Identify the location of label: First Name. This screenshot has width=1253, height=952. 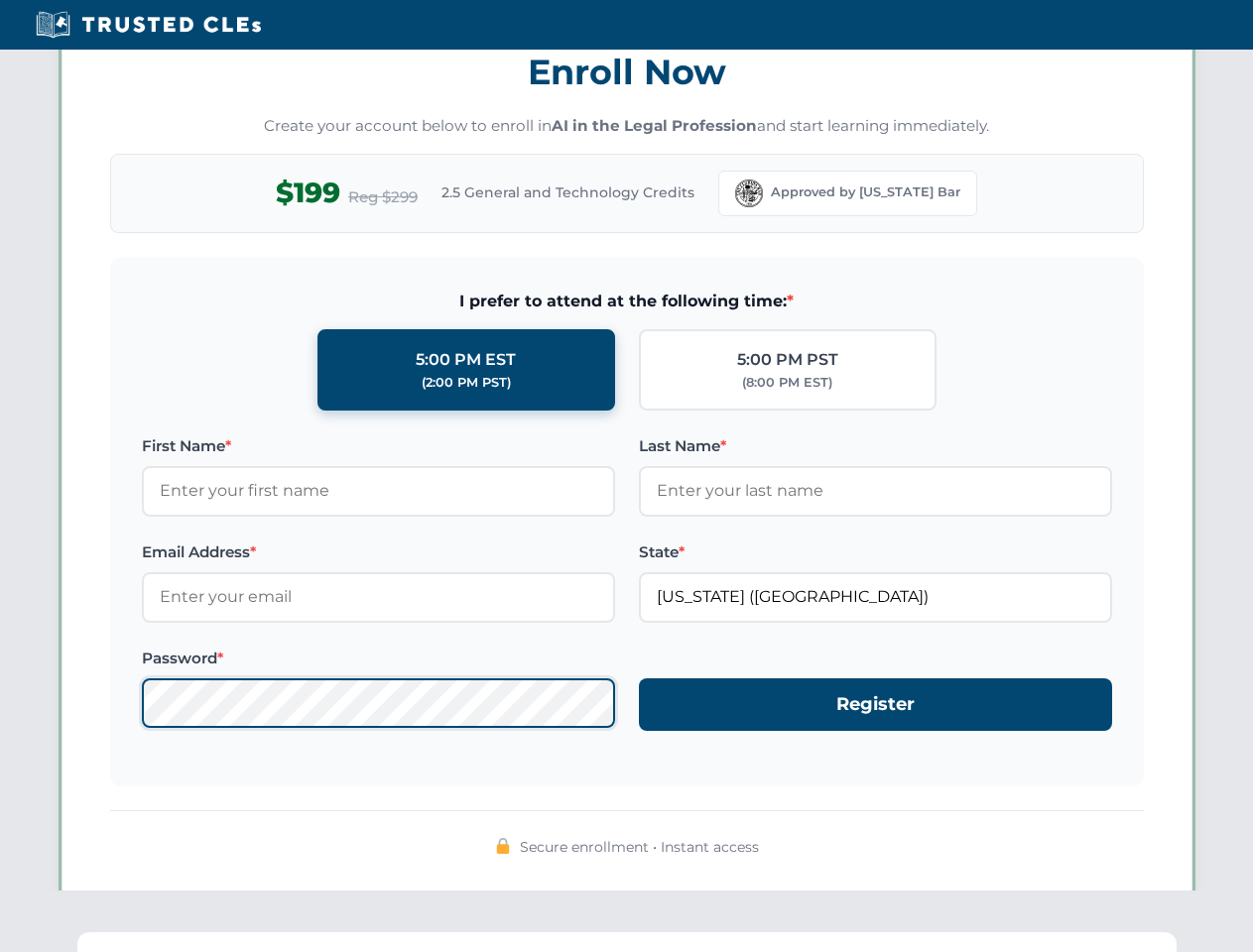
(378, 447).